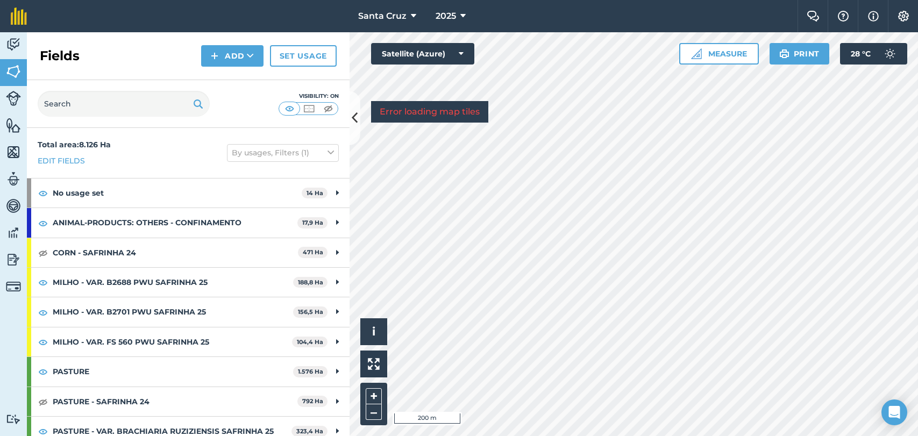 This screenshot has width=918, height=436. Describe the element at coordinates (173, 282) in the screenshot. I see `strong: MILHO - VAR. B2688 PWU SAFRINHA 25` at that location.